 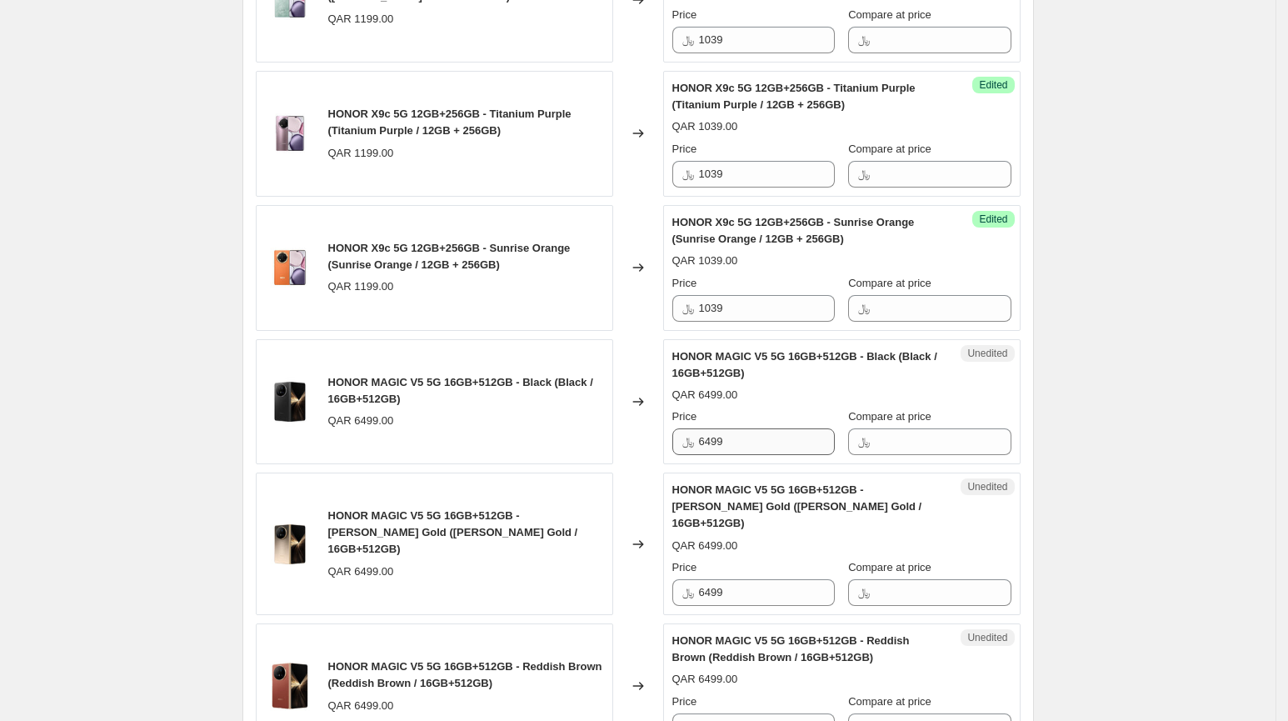 I want to click on img: ROT-HONOR-MAGIC-V5-5G-16_512-GB-BROWN_6d70e465-3946-4288-b96d-f37759ae8b10_80x.jpg, so click(x=290, y=686).